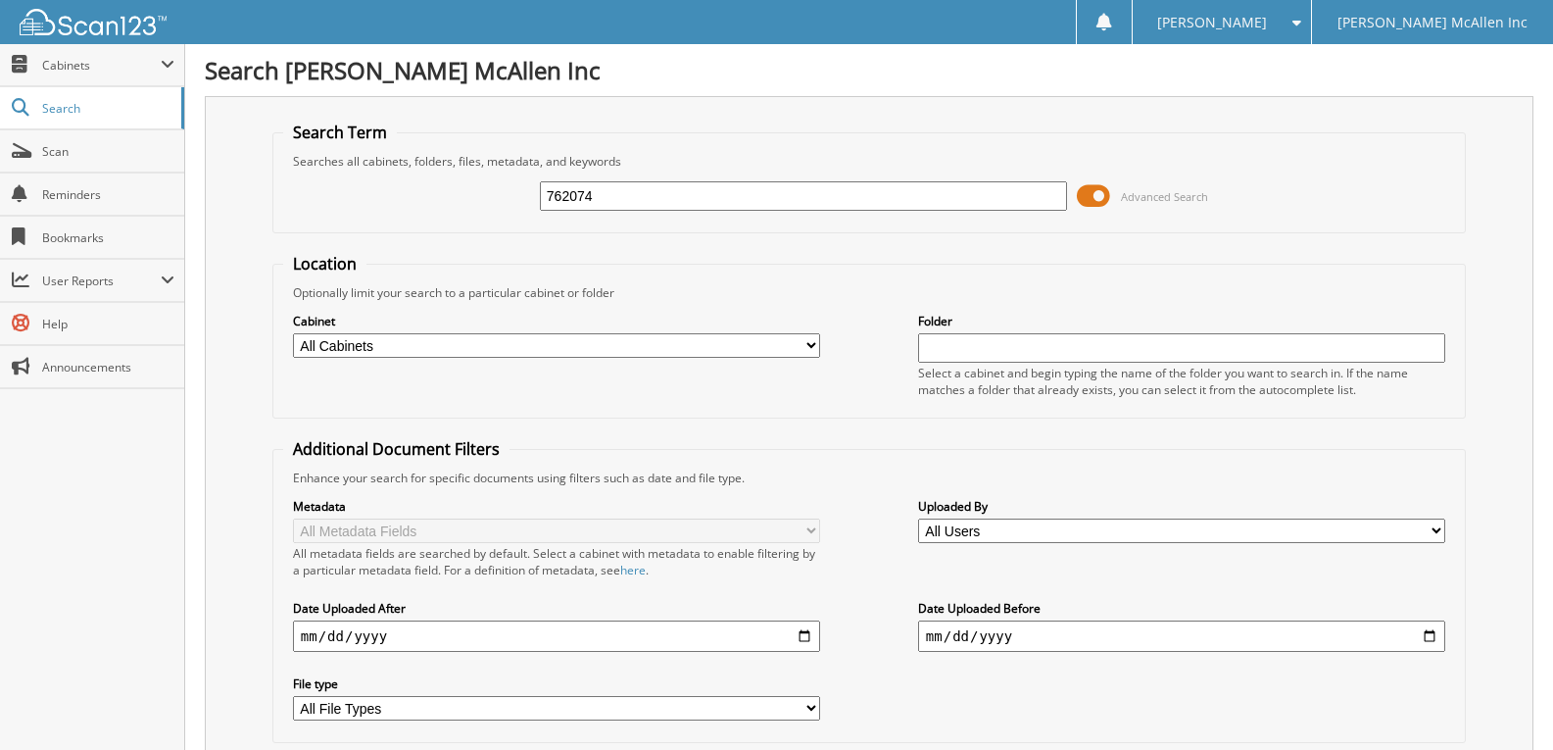  What do you see at coordinates (1504, 703) in the screenshot?
I see `div: Chat Widget` at bounding box center [1504, 703].